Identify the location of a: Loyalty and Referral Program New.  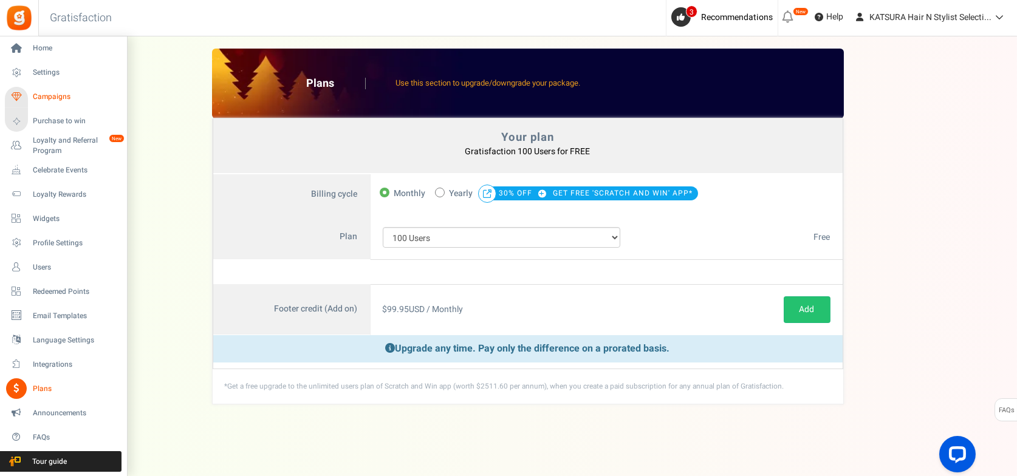
(63, 146).